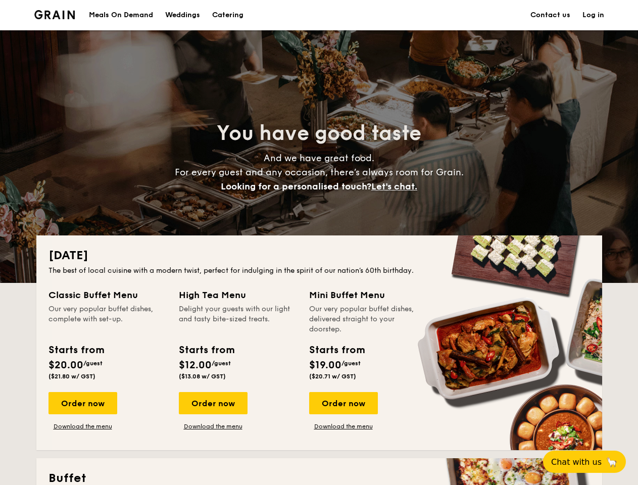 The image size is (638, 485). What do you see at coordinates (325, 365) in the screenshot?
I see `span: $19.00` at bounding box center [325, 365].